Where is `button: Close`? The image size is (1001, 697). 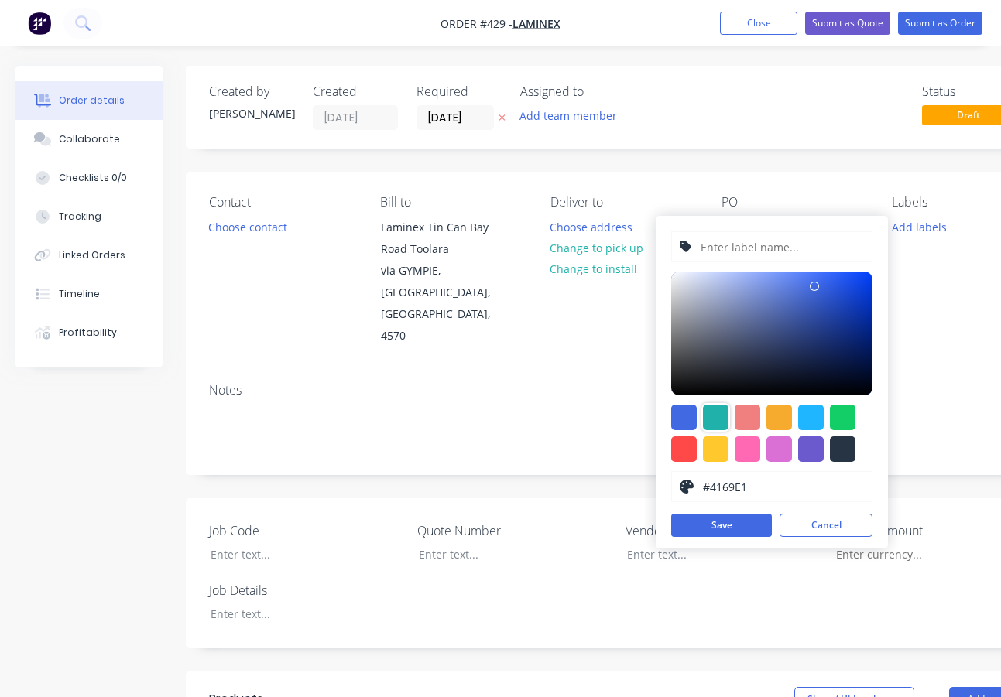
button: Close is located at coordinates (758, 23).